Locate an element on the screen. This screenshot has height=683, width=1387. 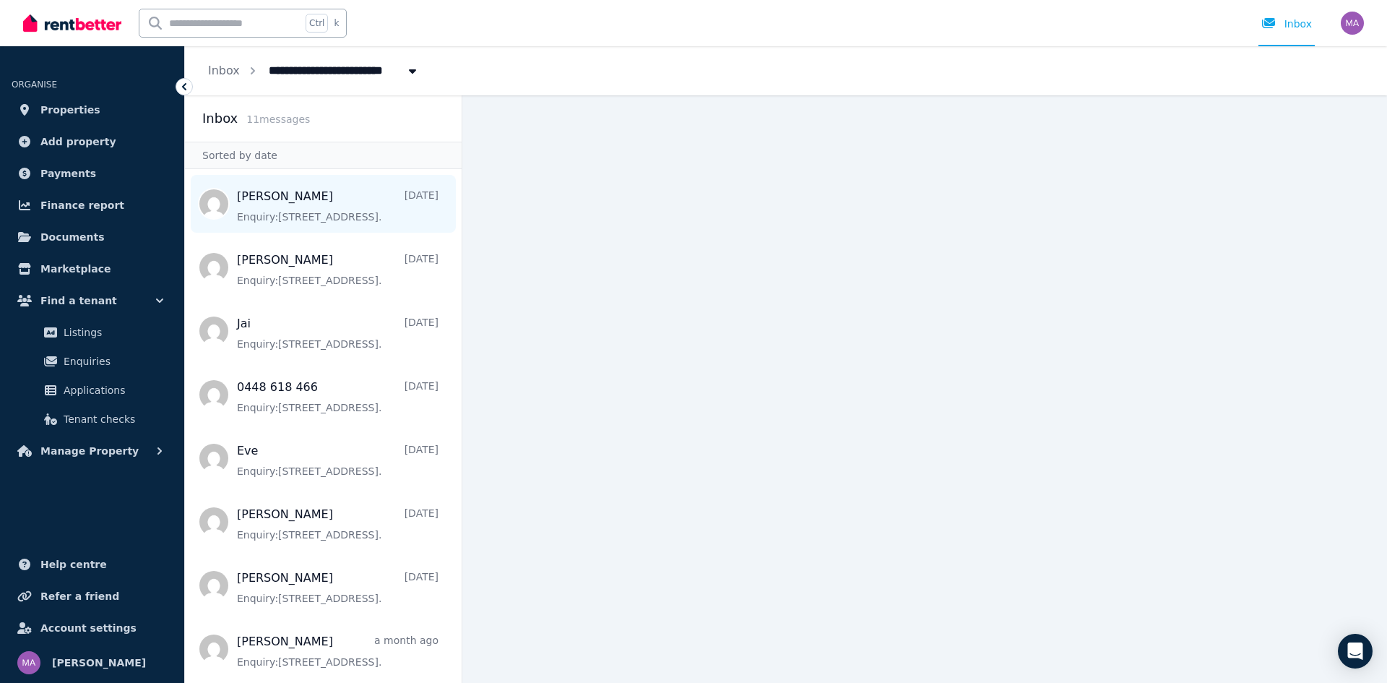
nav: Breadcrumb is located at coordinates (314, 71).